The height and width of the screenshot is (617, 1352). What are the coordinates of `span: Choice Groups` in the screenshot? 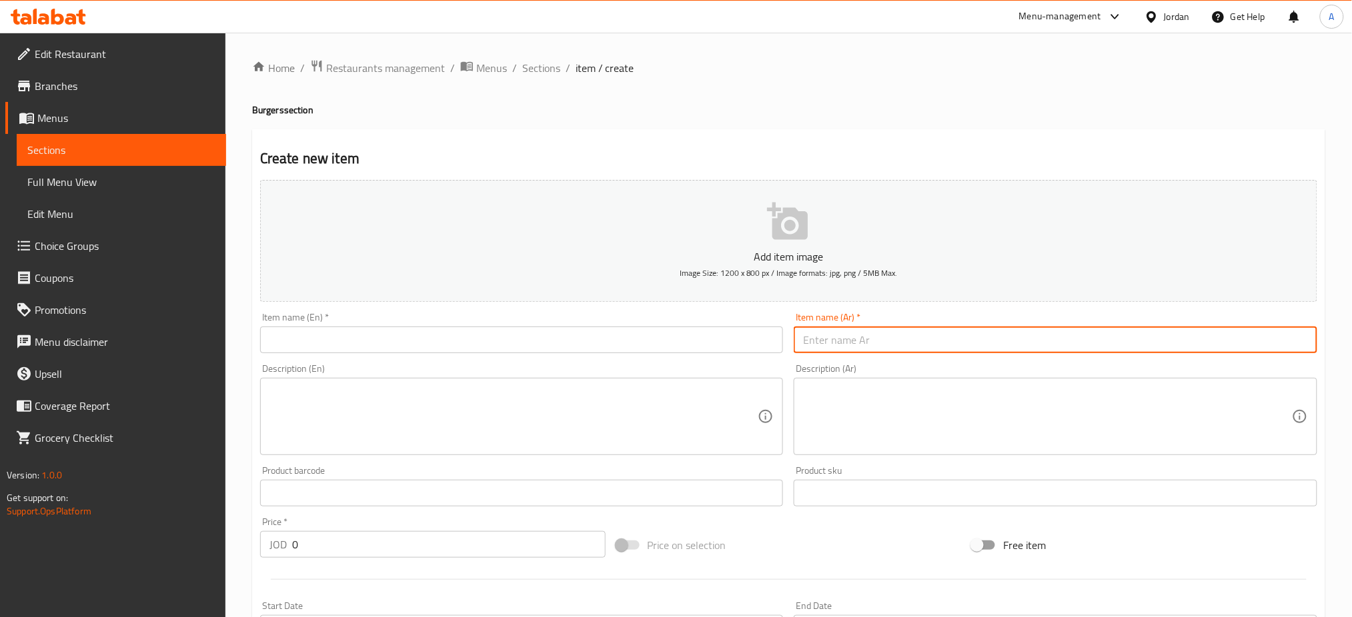 It's located at (125, 246).